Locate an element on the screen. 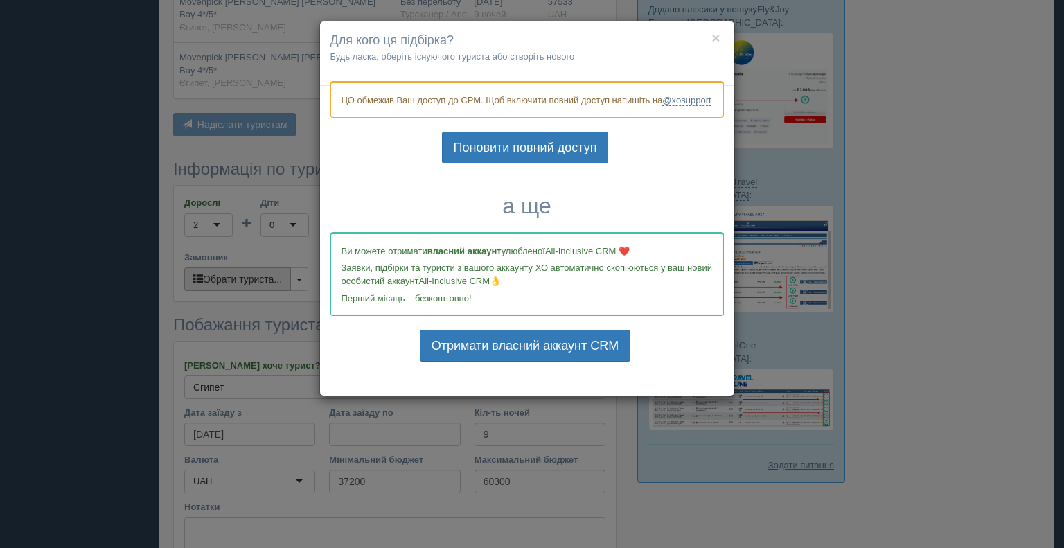  h4: Для кого ця підбірка? is located at coordinates (527, 41).